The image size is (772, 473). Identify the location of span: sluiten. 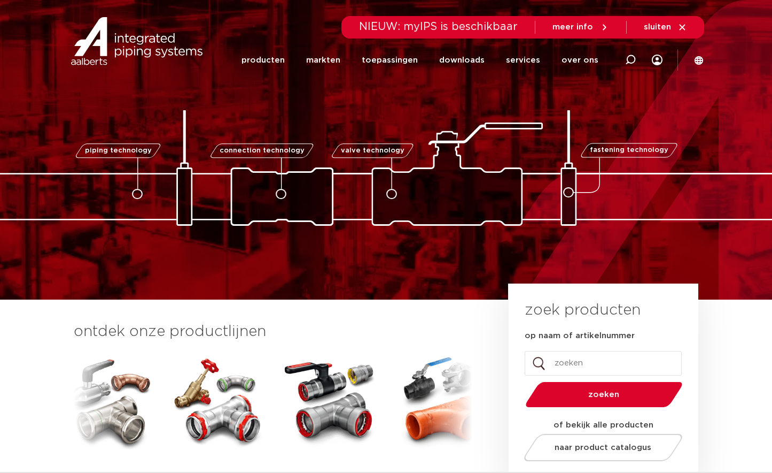
(658, 27).